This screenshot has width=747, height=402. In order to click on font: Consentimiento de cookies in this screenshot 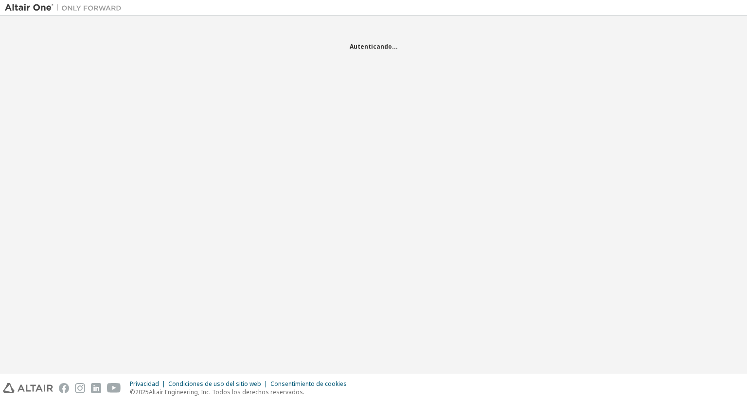, I will do `click(308, 383)`.